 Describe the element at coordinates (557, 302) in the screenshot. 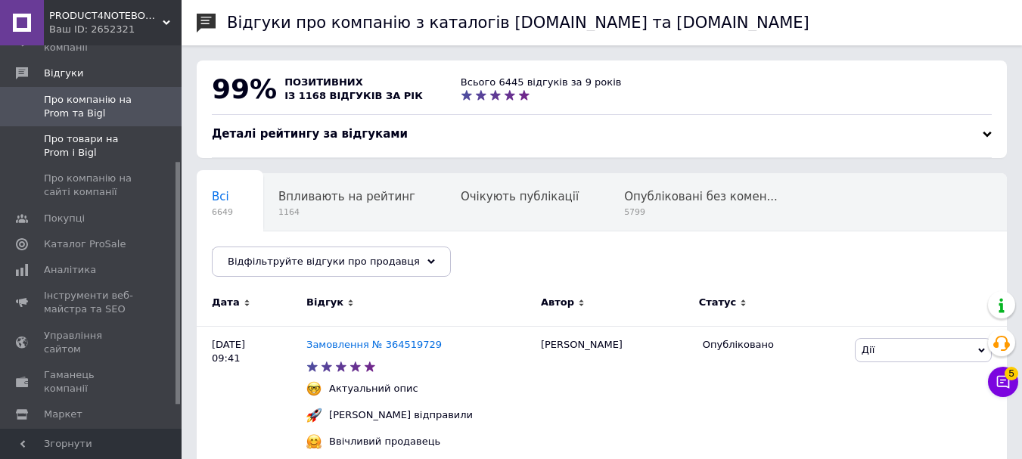

I see `span: Автор` at that location.